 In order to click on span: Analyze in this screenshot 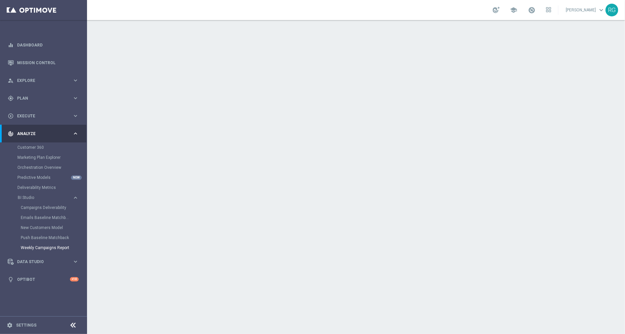, I will do `click(44, 134)`.